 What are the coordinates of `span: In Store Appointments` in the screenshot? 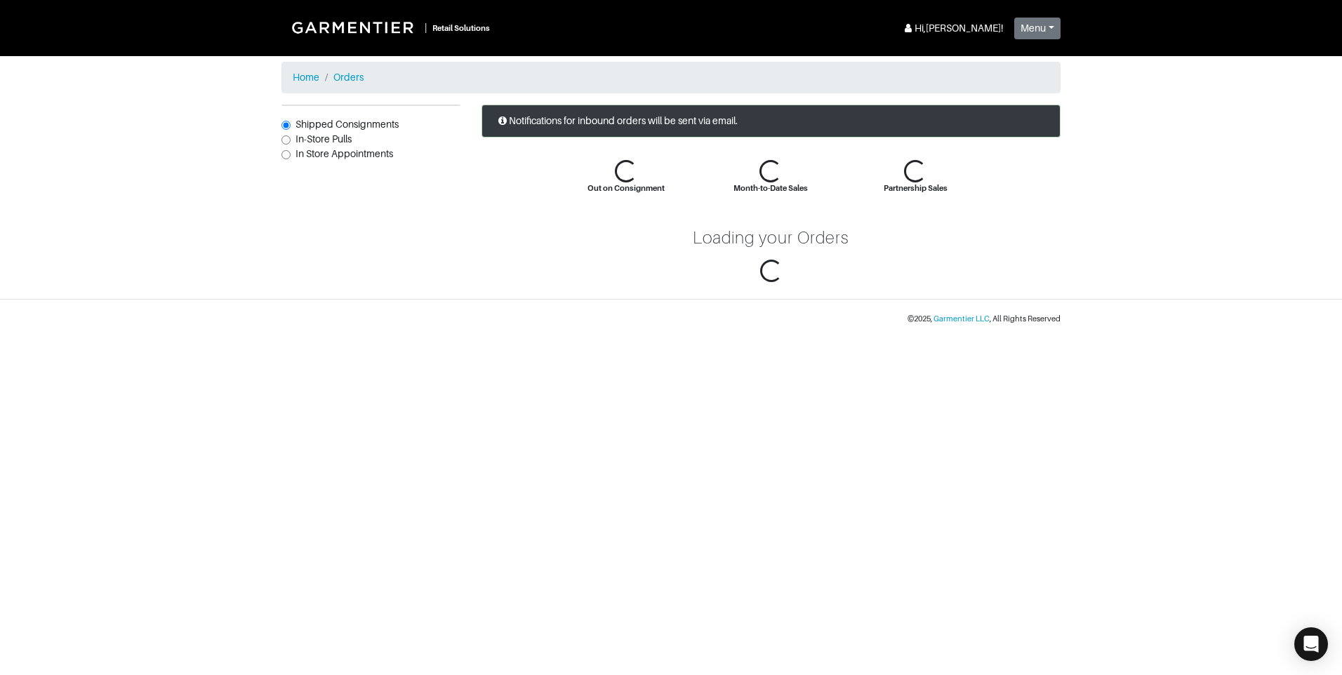 It's located at (344, 154).